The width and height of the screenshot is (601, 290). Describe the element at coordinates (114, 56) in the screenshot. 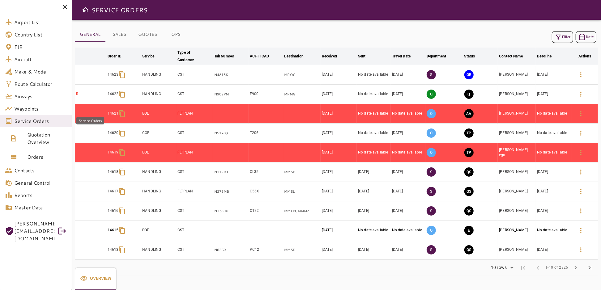

I see `div: Order ID` at that location.